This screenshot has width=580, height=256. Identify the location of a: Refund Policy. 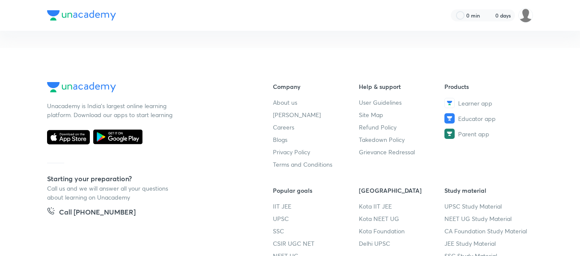
(402, 127).